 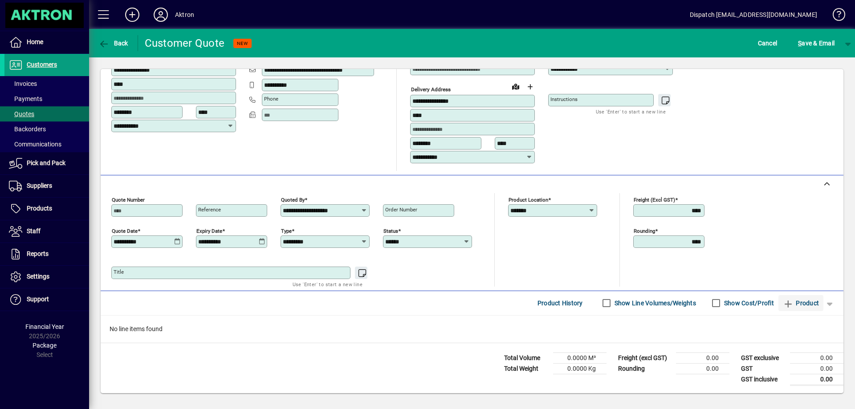 What do you see at coordinates (35, 144) in the screenshot?
I see `span: Communications` at bounding box center [35, 144].